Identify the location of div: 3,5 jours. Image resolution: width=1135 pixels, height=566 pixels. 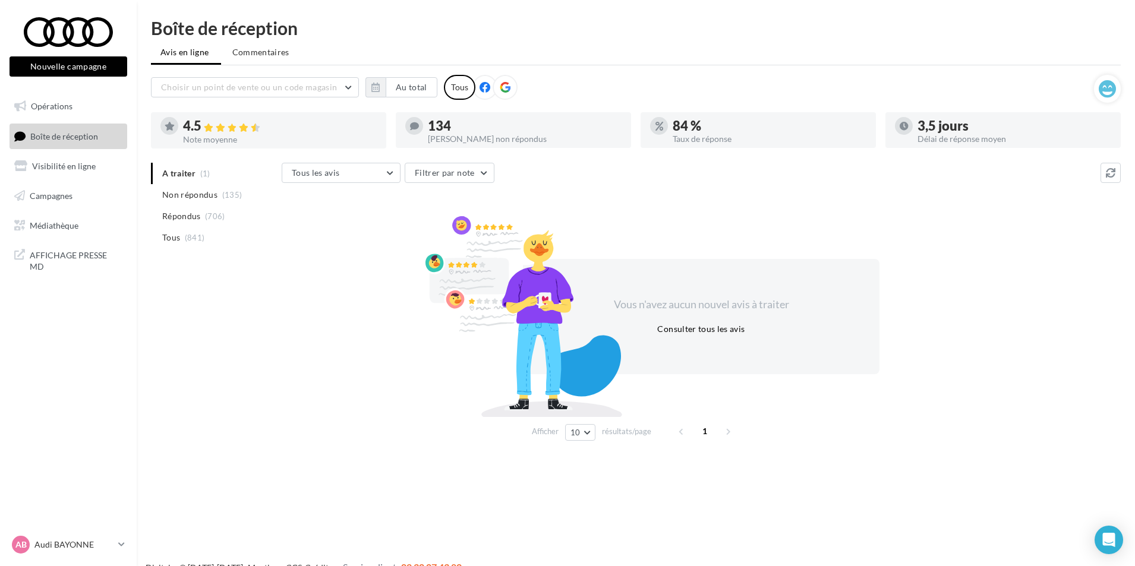
(1014, 126).